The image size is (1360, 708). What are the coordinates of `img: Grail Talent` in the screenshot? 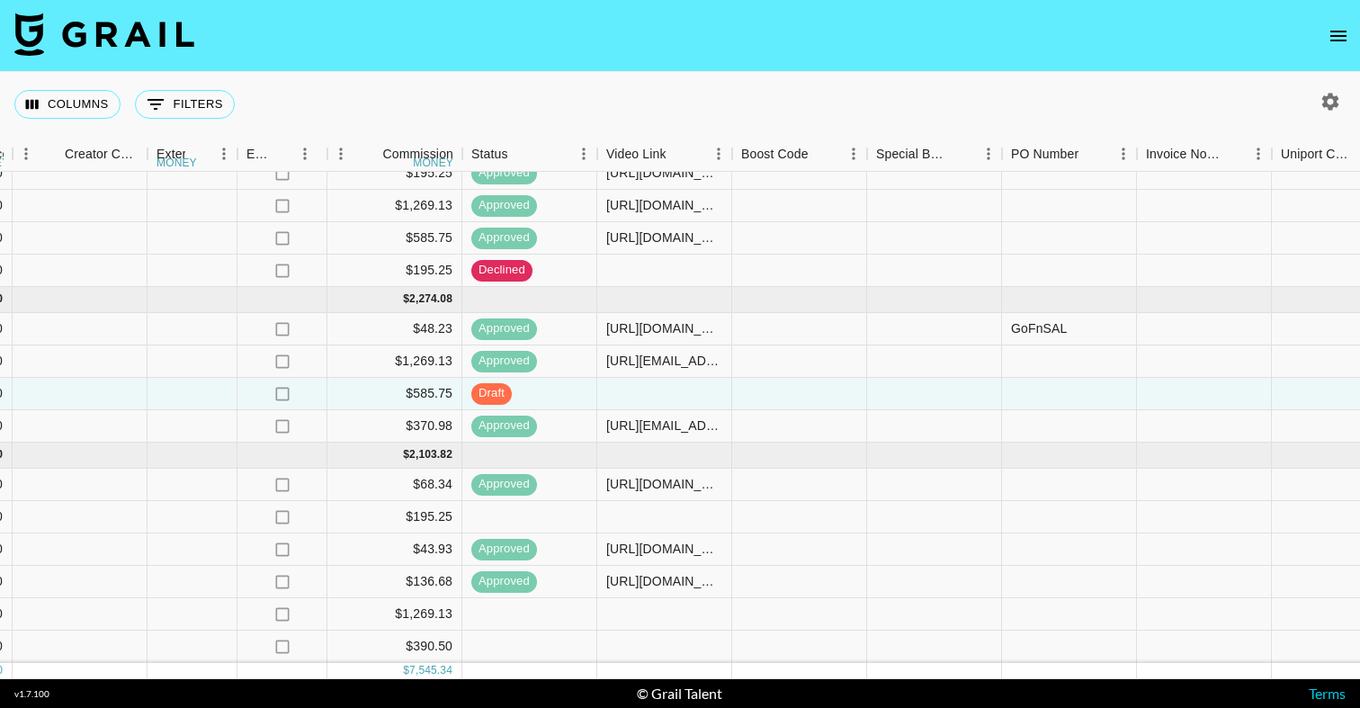 It's located at (104, 34).